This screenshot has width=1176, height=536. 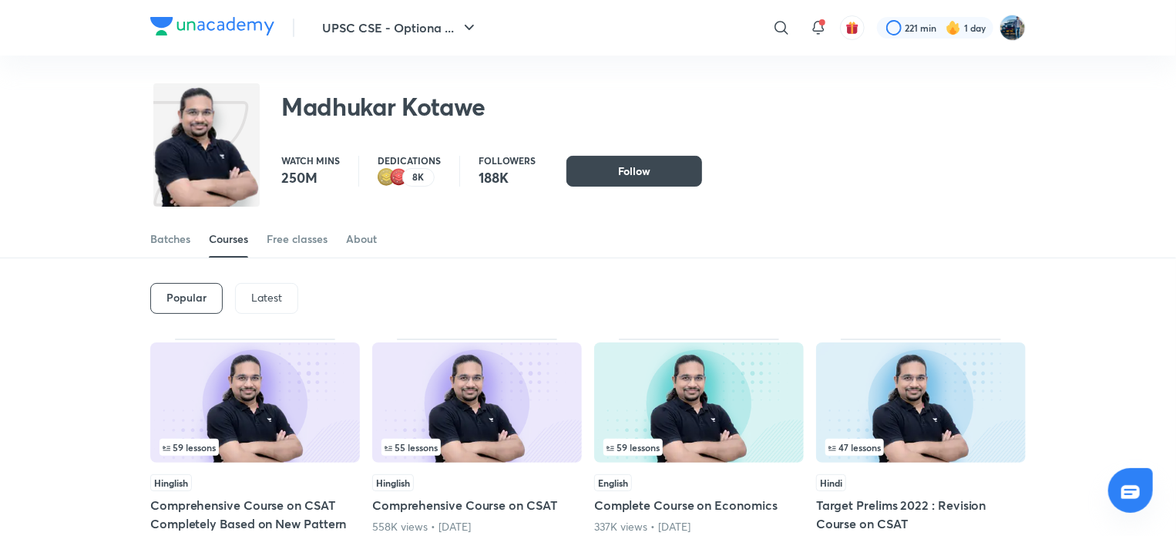 What do you see at coordinates (855, 447) in the screenshot?
I see `span: 47 lessons` at bounding box center [855, 447].